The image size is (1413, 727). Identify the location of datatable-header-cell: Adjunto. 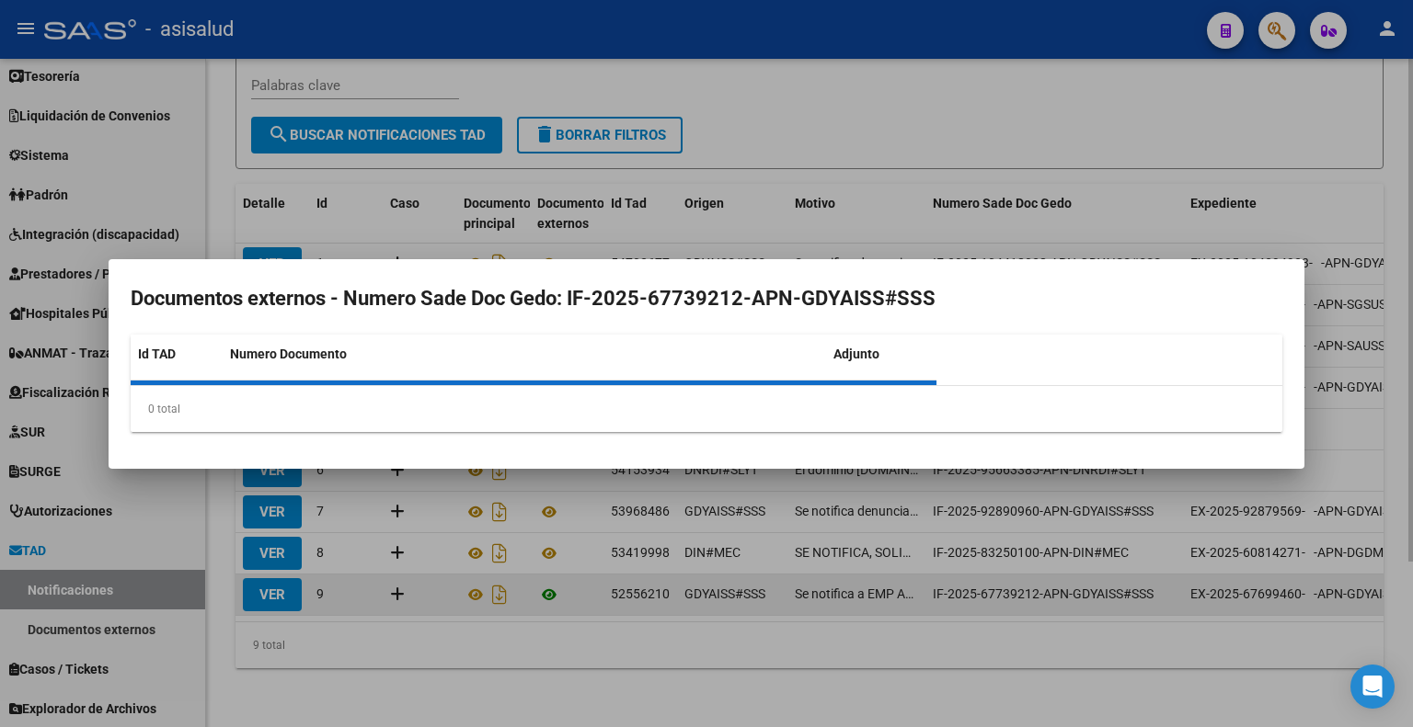
(881, 354).